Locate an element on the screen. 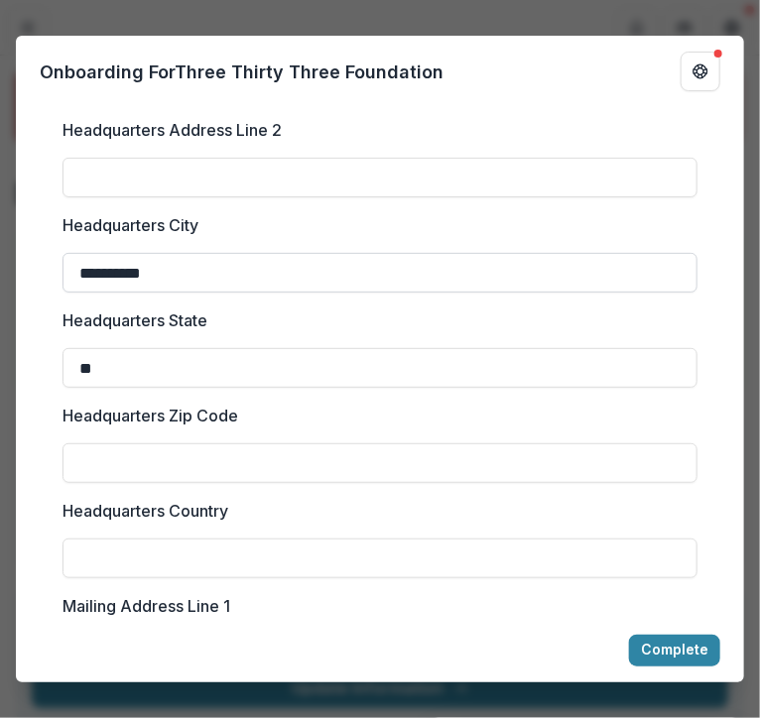 The height and width of the screenshot is (718, 760). p: Headquarters Country is located at coordinates (145, 511).